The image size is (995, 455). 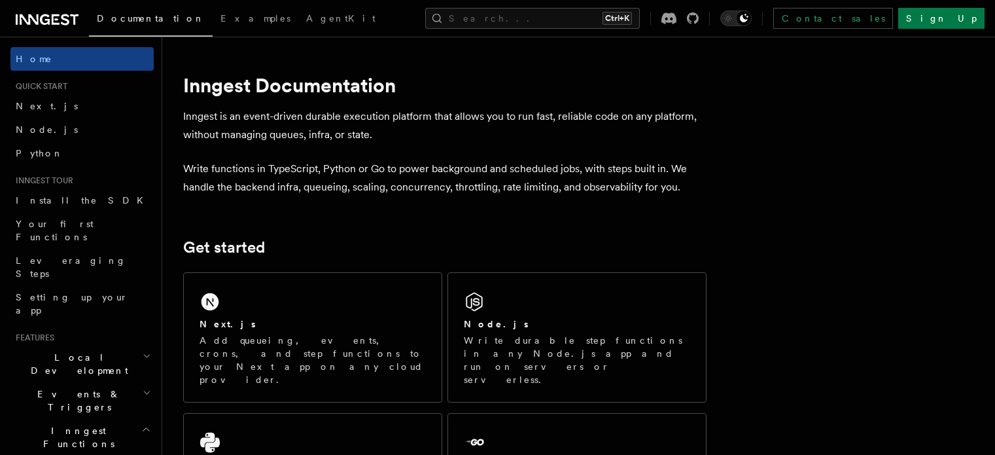 What do you see at coordinates (82, 106) in the screenshot?
I see `a: Next.js` at bounding box center [82, 106].